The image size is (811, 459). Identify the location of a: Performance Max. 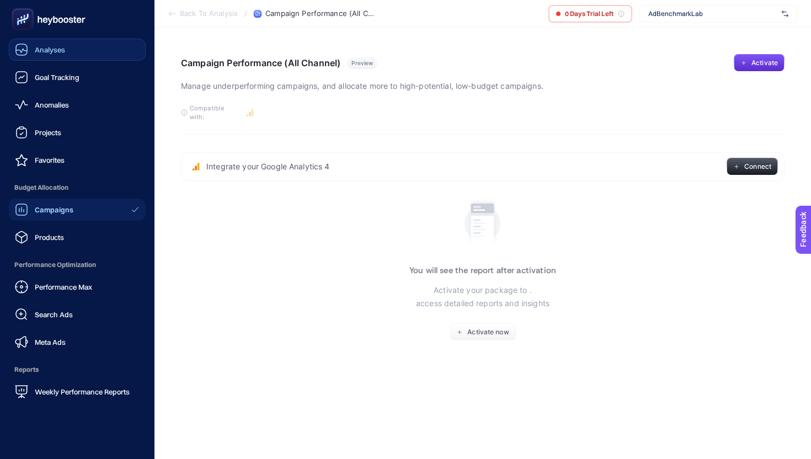
(77, 287).